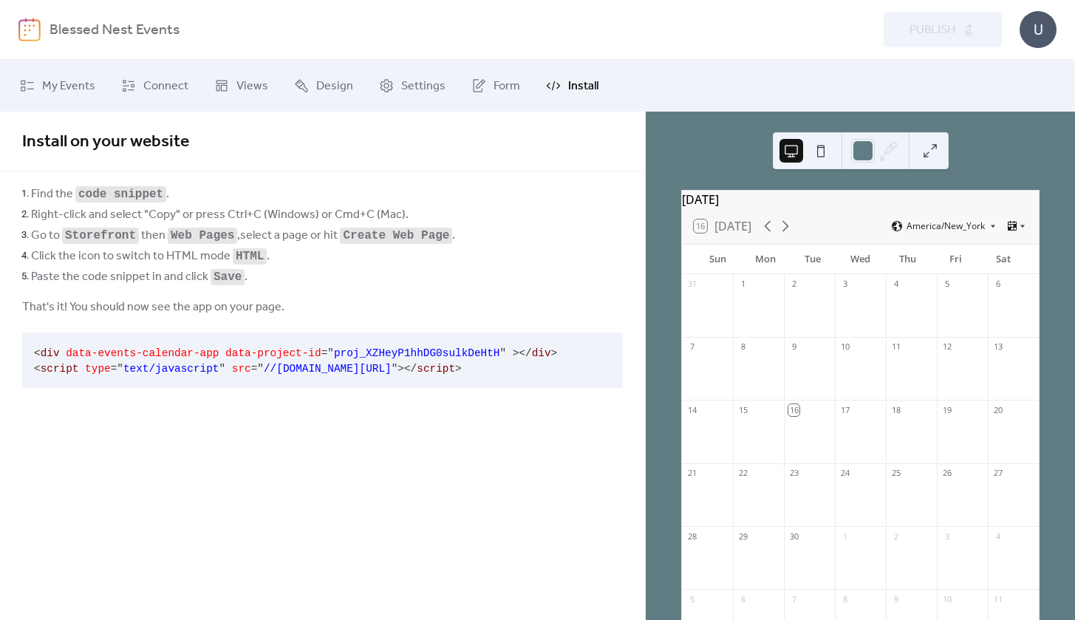 This screenshot has height=620, width=1075. What do you see at coordinates (793, 536) in the screenshot?
I see `div: 30` at bounding box center [793, 536].